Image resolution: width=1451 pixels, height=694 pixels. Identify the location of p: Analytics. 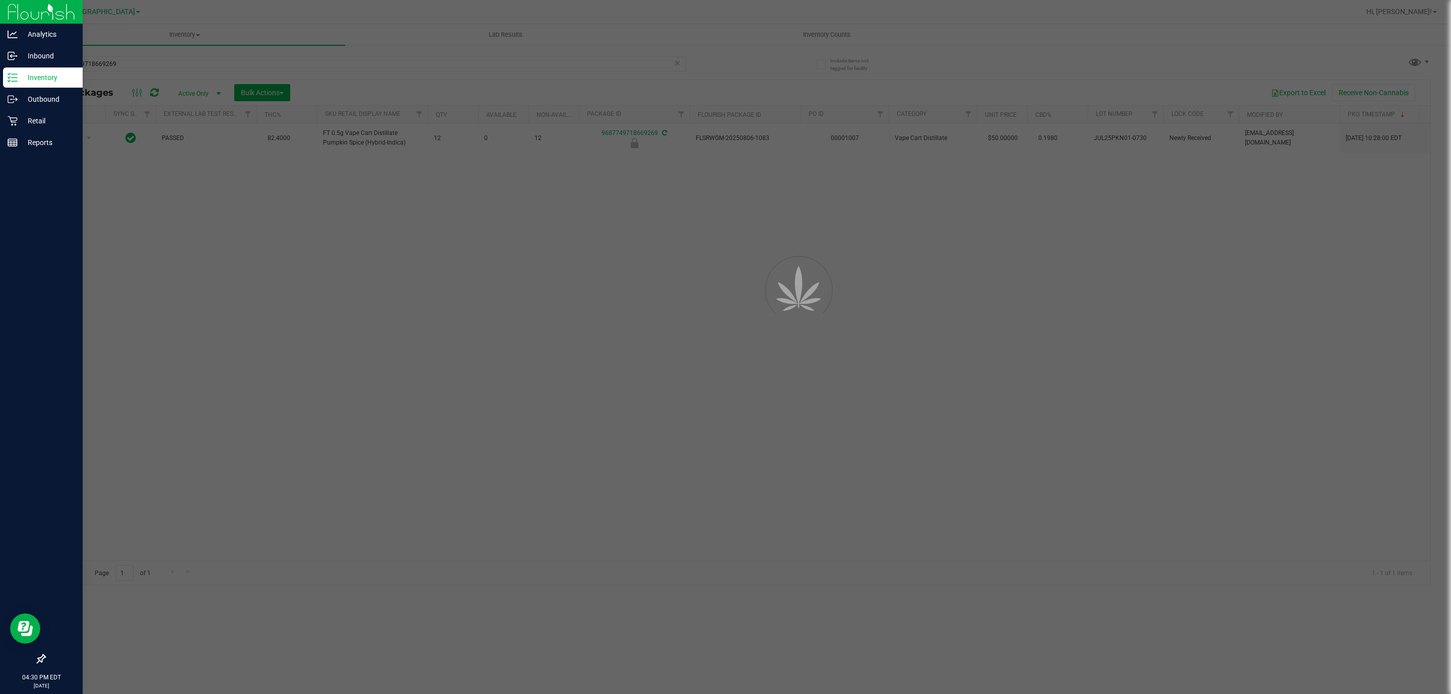
(48, 34).